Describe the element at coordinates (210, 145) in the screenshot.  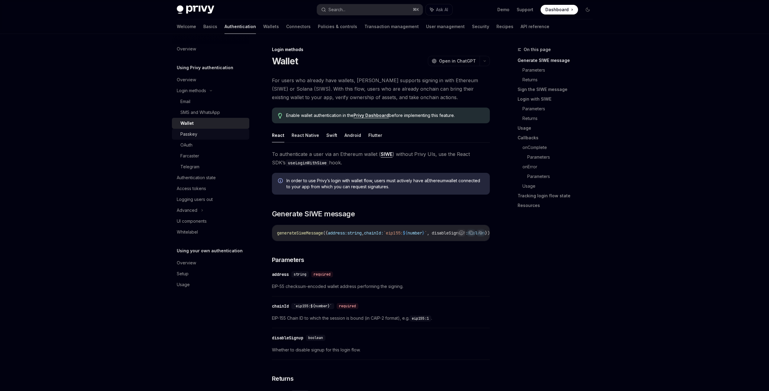
I see `a: OAuth` at that location.